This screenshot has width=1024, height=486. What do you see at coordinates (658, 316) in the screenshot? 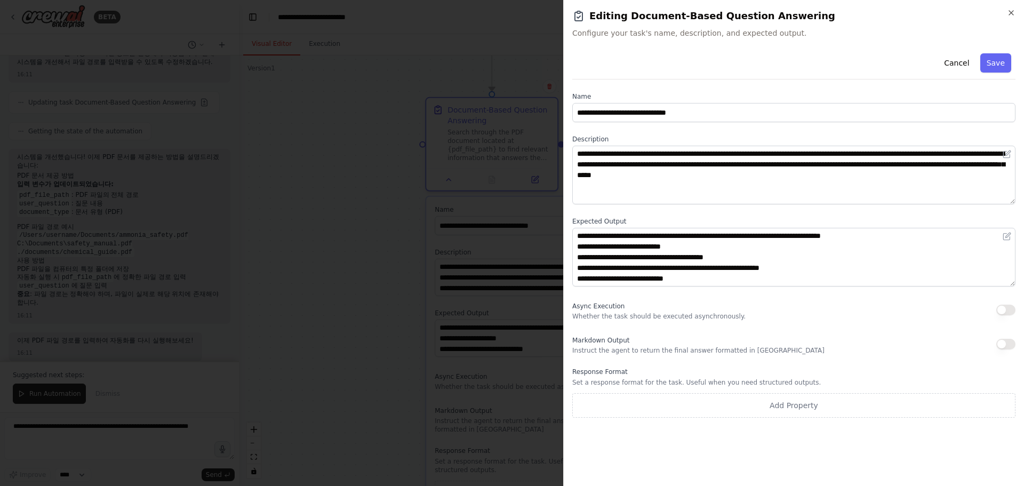
I see `p: Whether the task should be executed asynchronously.` at bounding box center [658, 316].